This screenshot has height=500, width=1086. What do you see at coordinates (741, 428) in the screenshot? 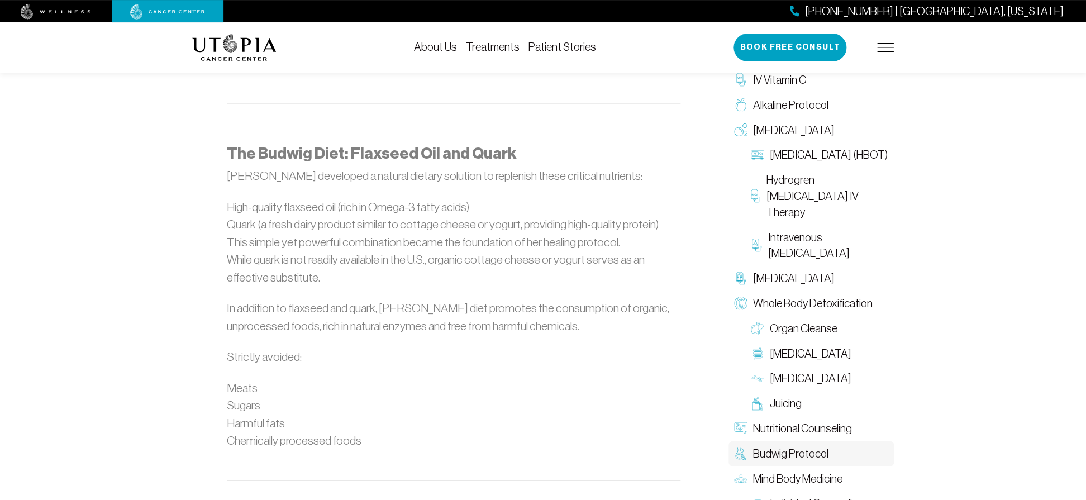
I see `img: Nutritional Counseling` at bounding box center [741, 428].